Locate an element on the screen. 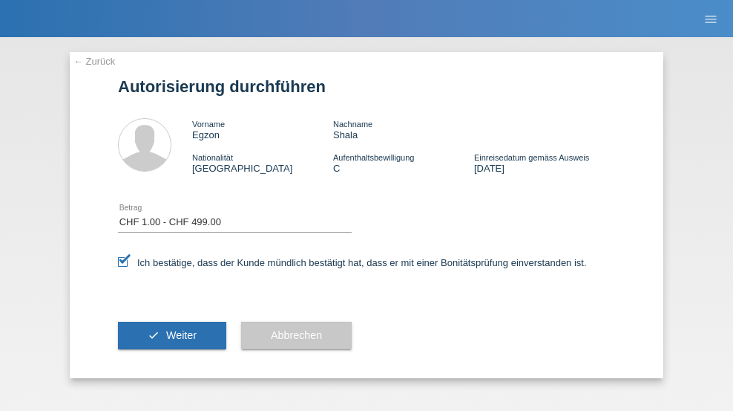  span: Vorname is located at coordinates (209, 124).